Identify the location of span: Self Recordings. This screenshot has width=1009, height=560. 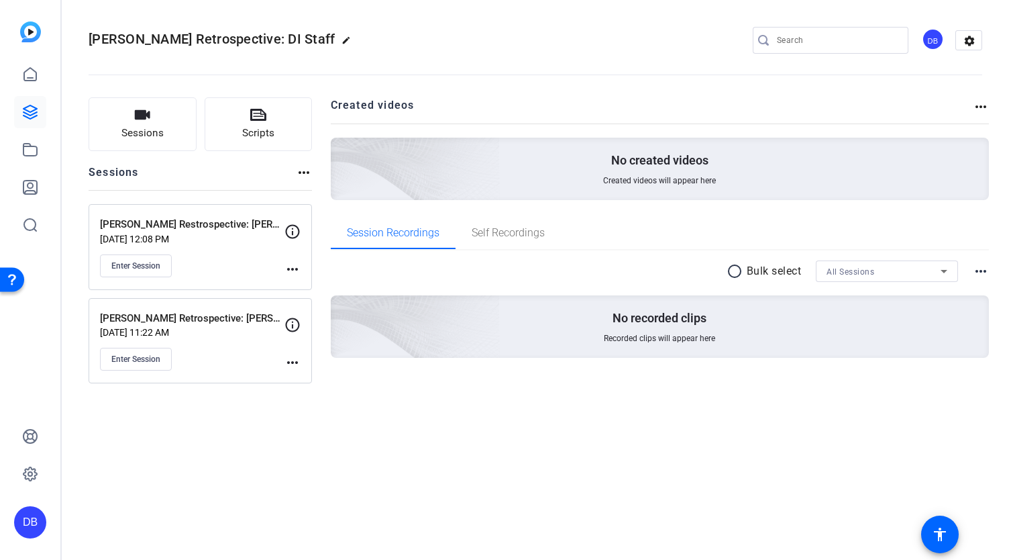
(508, 233).